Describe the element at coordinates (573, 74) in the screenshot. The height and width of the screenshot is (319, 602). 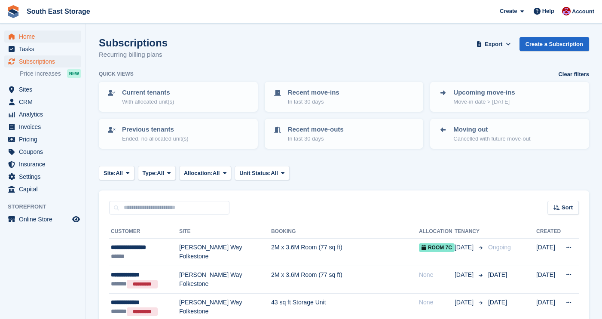
I see `a: Clear filters` at that location.